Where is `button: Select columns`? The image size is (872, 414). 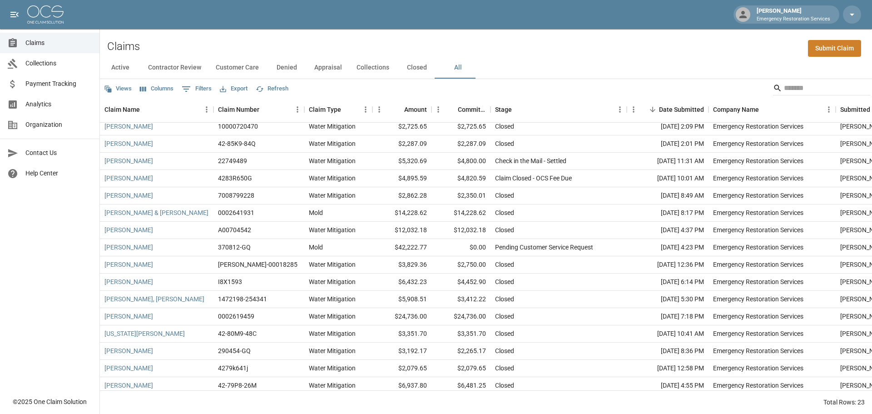 button: Select columns is located at coordinates (157, 89).